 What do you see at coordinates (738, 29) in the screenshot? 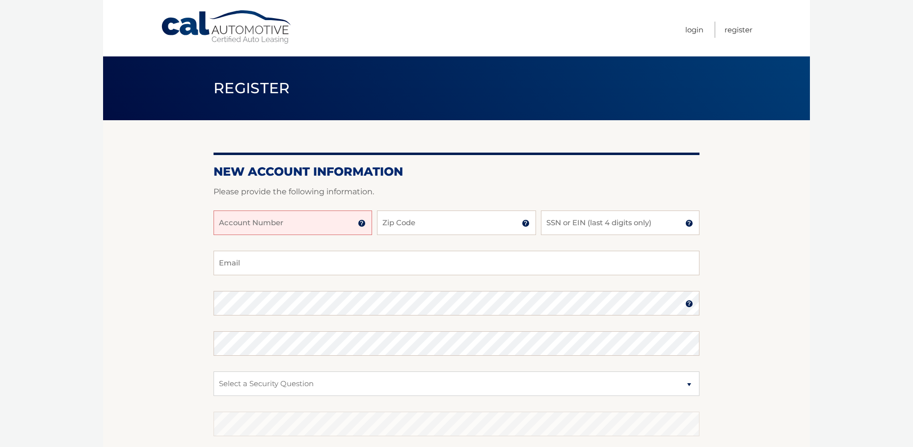
I see `a: Register` at bounding box center [738, 29].